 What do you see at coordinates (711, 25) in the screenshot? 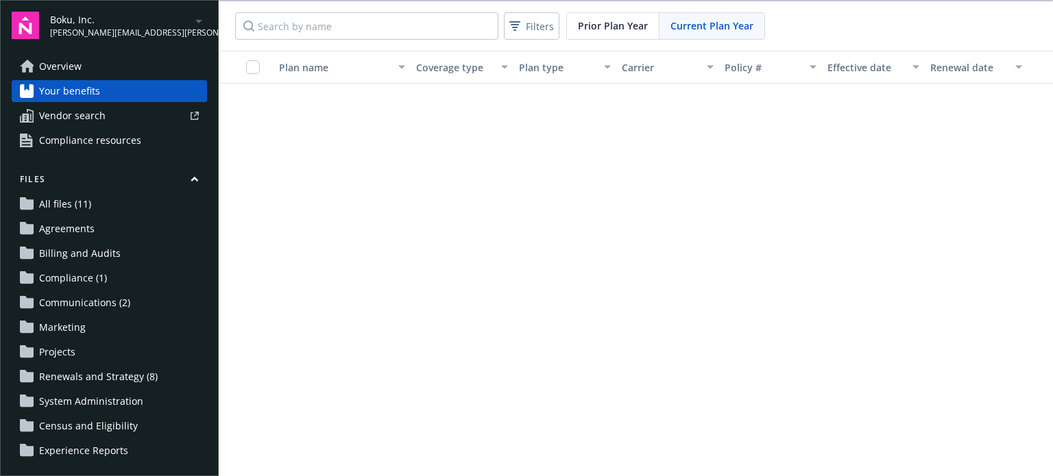
I see `span: Current Plan Year` at bounding box center [711, 25].